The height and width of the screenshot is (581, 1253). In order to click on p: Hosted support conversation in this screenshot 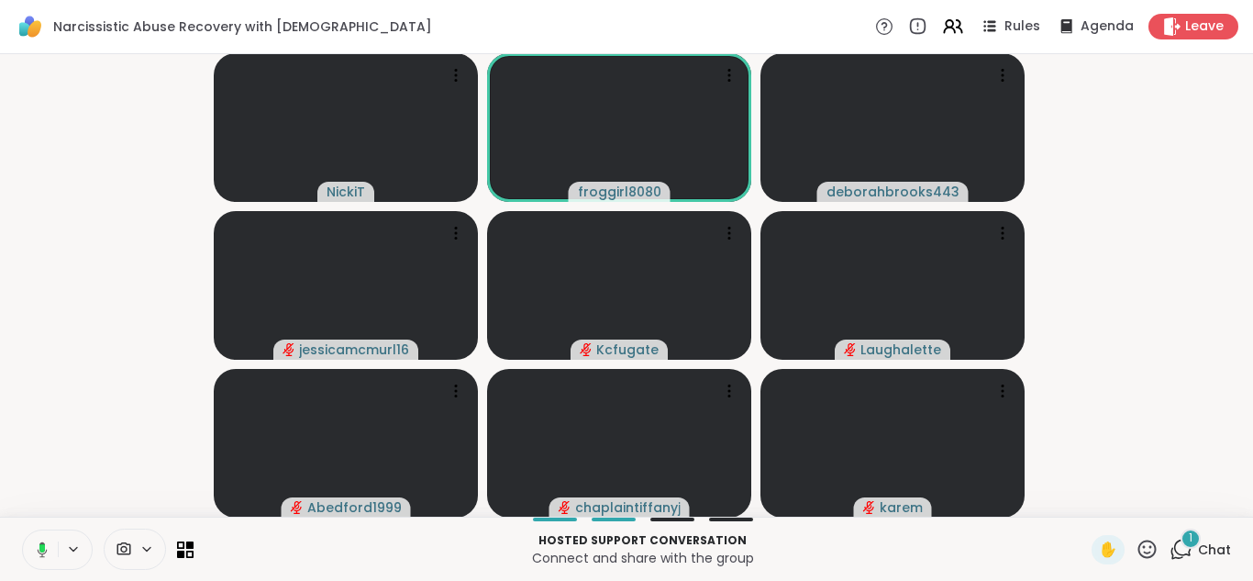, I will do `click(642, 540)`.